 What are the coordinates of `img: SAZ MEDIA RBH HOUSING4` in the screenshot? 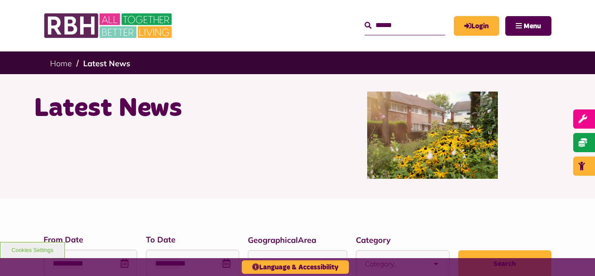 It's located at (432, 135).